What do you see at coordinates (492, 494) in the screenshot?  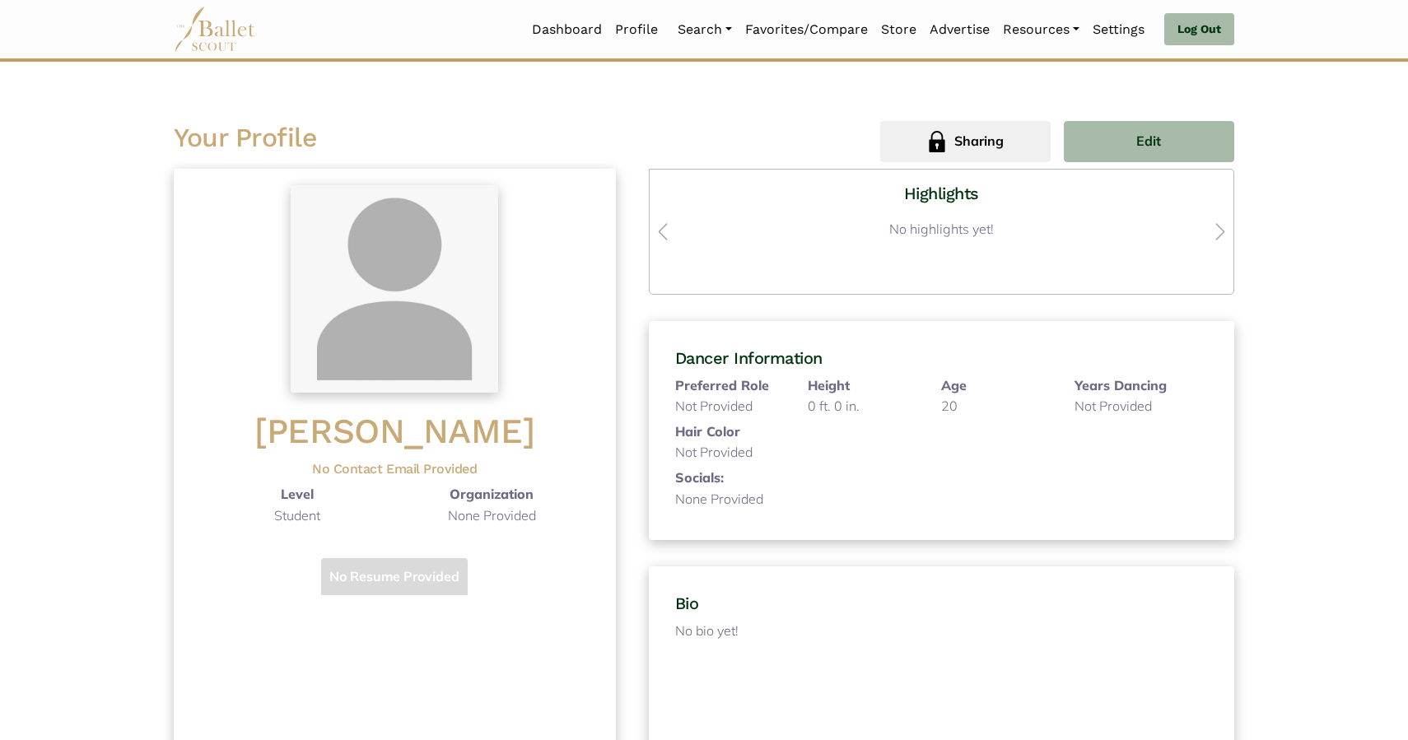 I see `b: Organization` at bounding box center [492, 494].